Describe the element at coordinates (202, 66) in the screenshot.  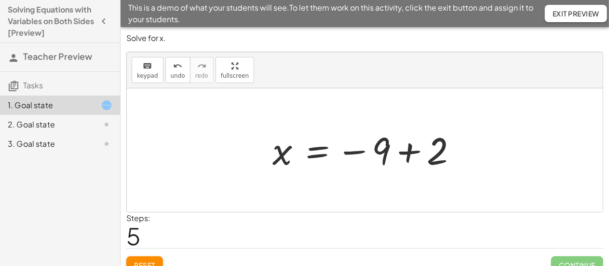
I see `i: redo` at that location.